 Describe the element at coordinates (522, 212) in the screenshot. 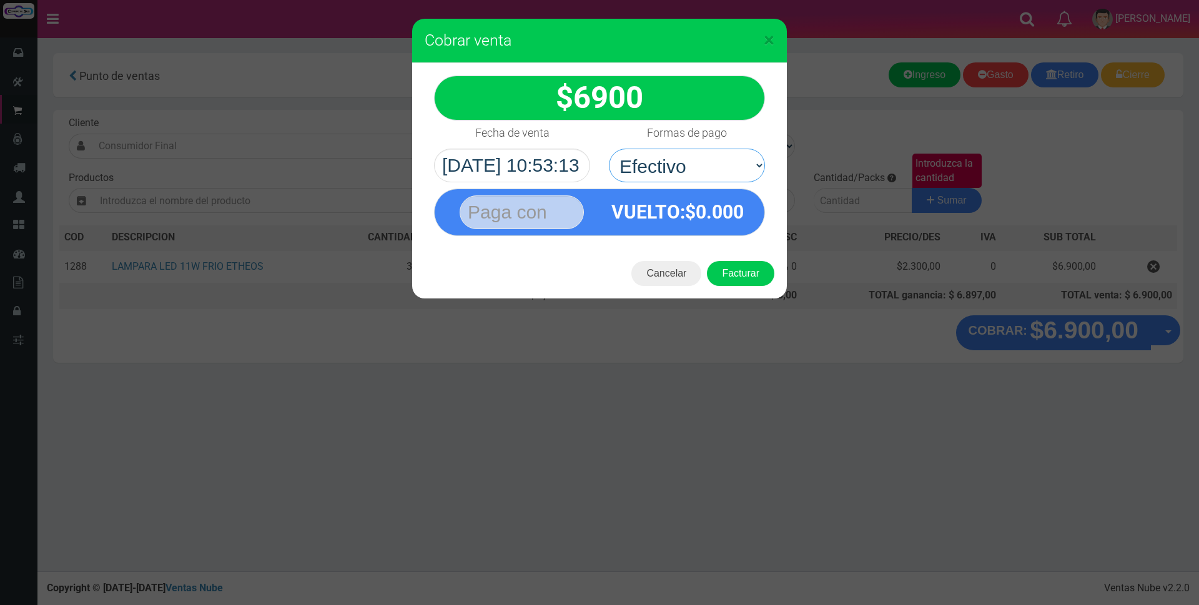

I see `input: Paga con` at that location.